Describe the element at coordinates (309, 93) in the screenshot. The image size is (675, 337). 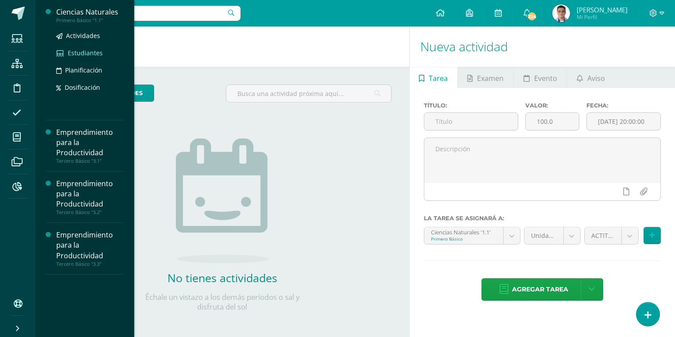
I see `input: Busca una actividad próxima aquí...` at that location.